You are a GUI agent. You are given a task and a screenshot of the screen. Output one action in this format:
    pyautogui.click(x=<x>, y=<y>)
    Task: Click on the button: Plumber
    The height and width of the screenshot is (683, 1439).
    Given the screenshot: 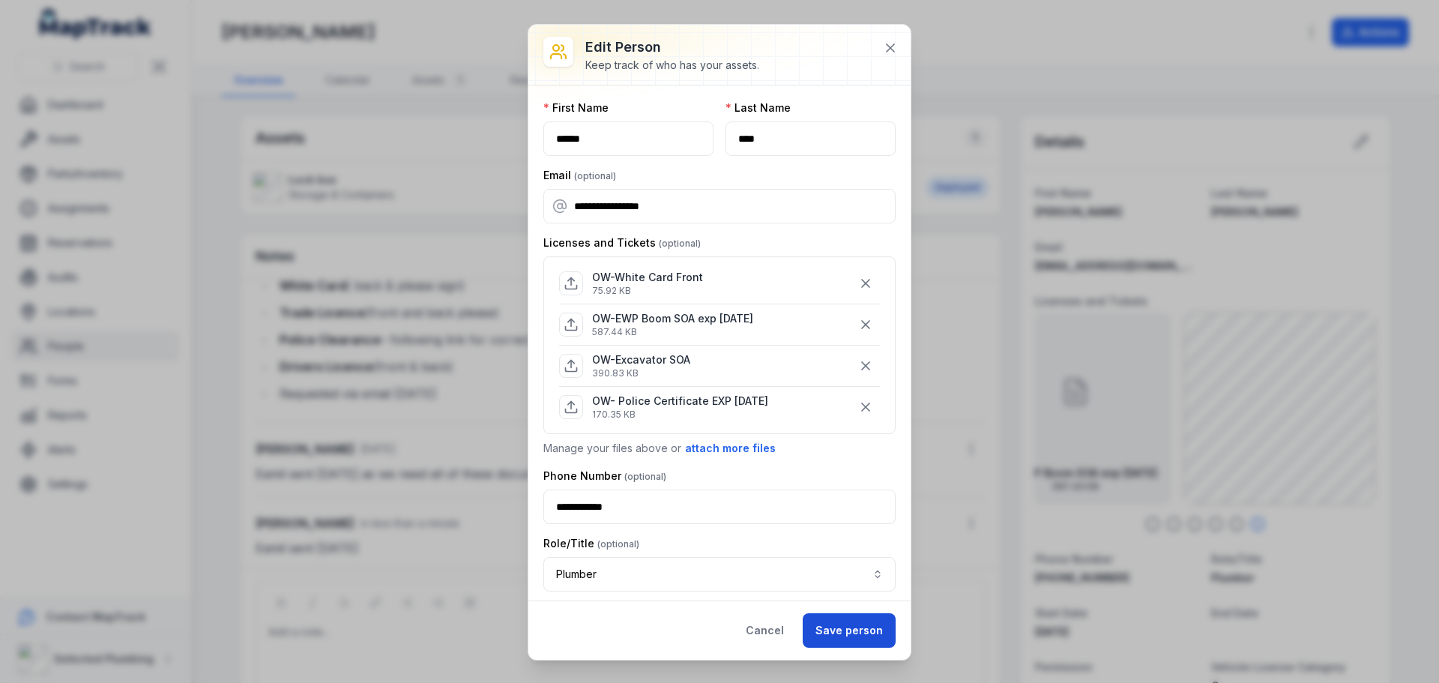 What is the action you would take?
    pyautogui.click(x=720, y=574)
    